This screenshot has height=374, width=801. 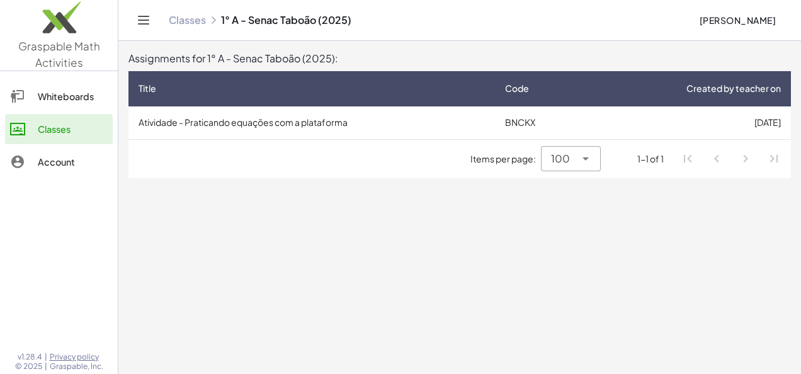 I want to click on td: Atividade - Praticando equações com a plataforma, so click(x=312, y=123).